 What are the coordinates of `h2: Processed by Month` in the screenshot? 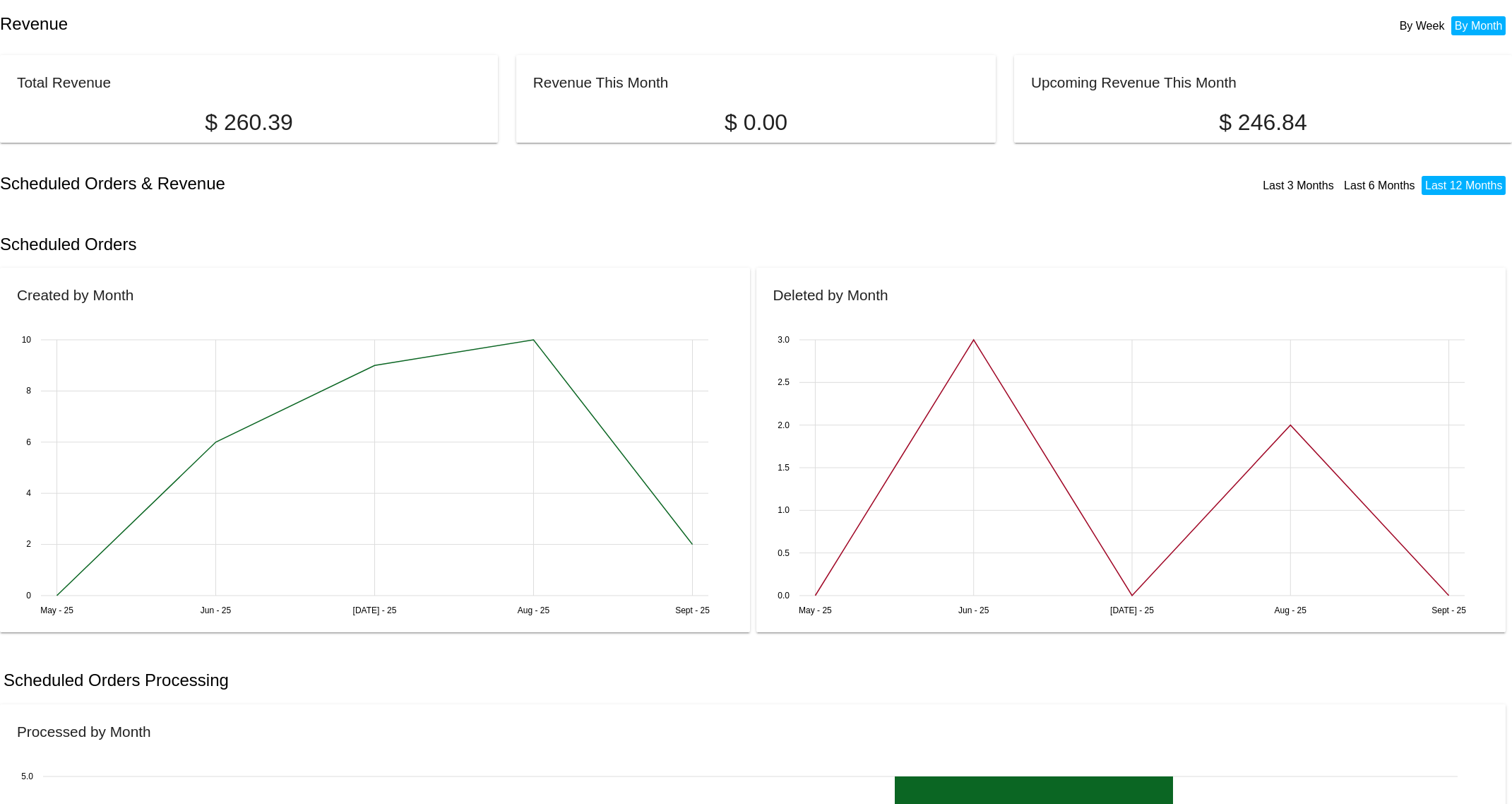 It's located at (84, 731).